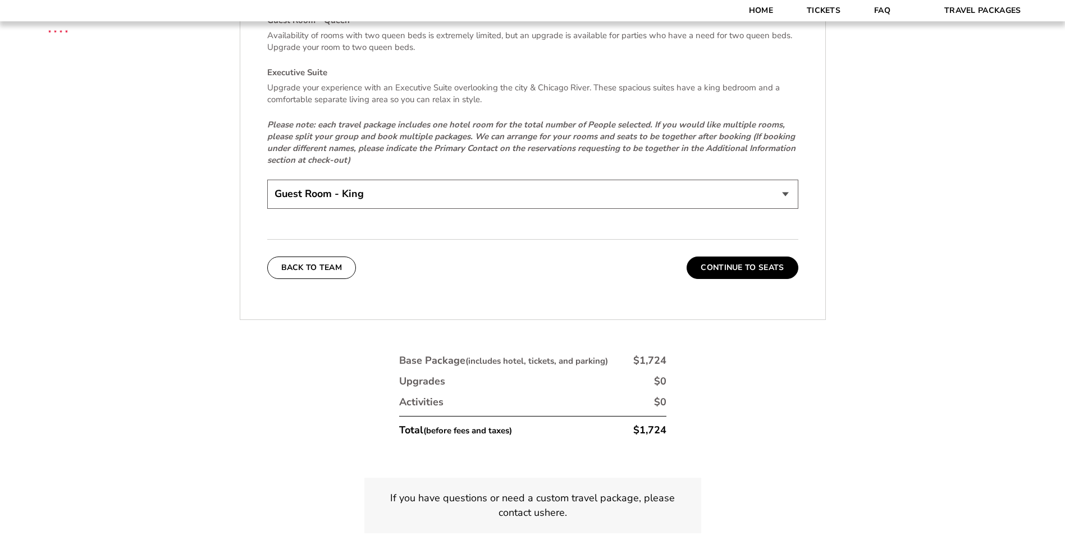  What do you see at coordinates (58, 30) in the screenshot?
I see `img: CBS Sports Thanksgiving Classic` at bounding box center [58, 30].